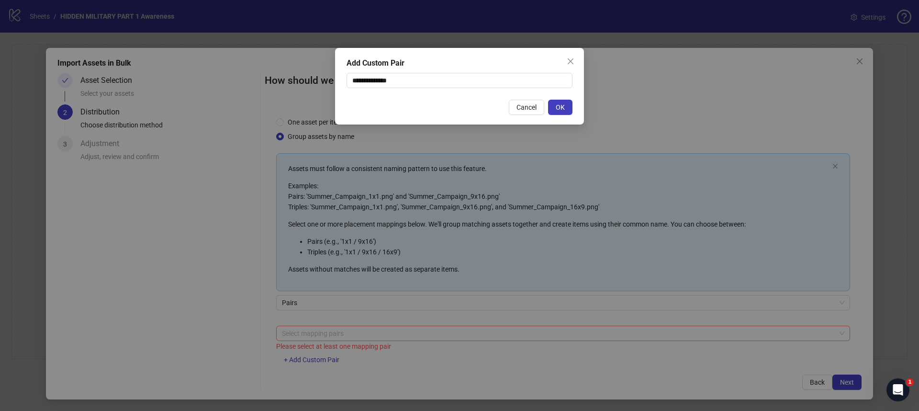 Image resolution: width=919 pixels, height=411 pixels. What do you see at coordinates (527, 107) in the screenshot?
I see `button: Cancel` at bounding box center [527, 107].